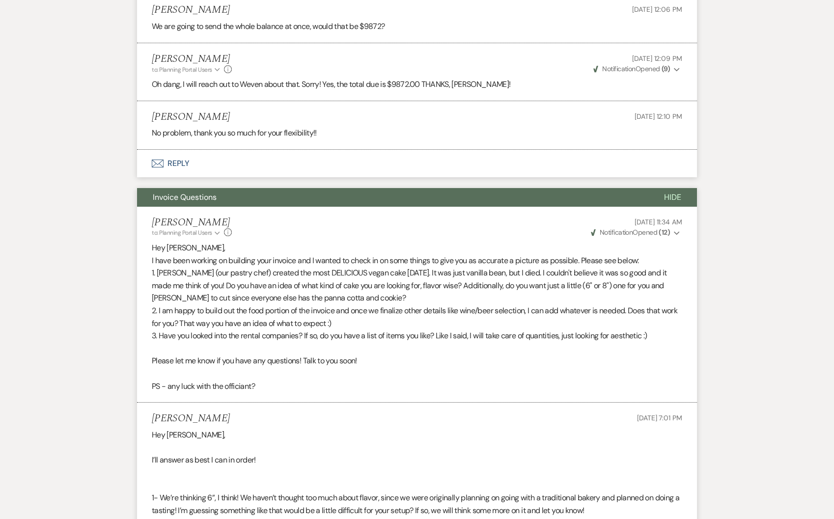  I want to click on p: Please let me know if you have any questions! Talk to you soon!, so click(417, 361).